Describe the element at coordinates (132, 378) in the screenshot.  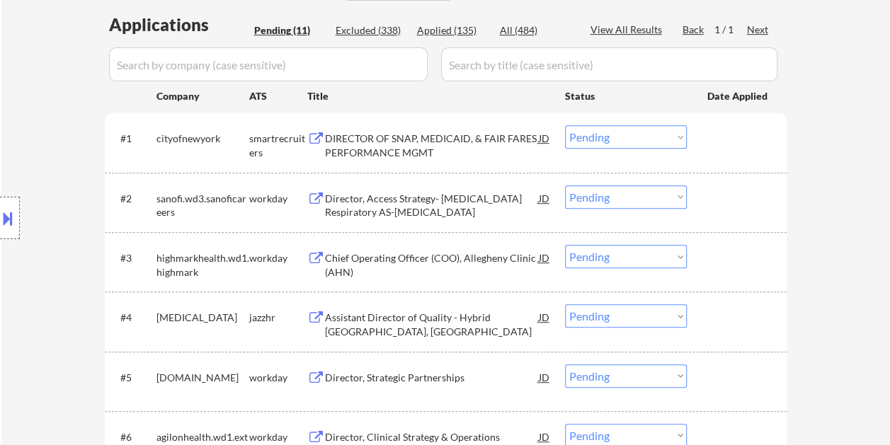
I see `div: #5` at that location.